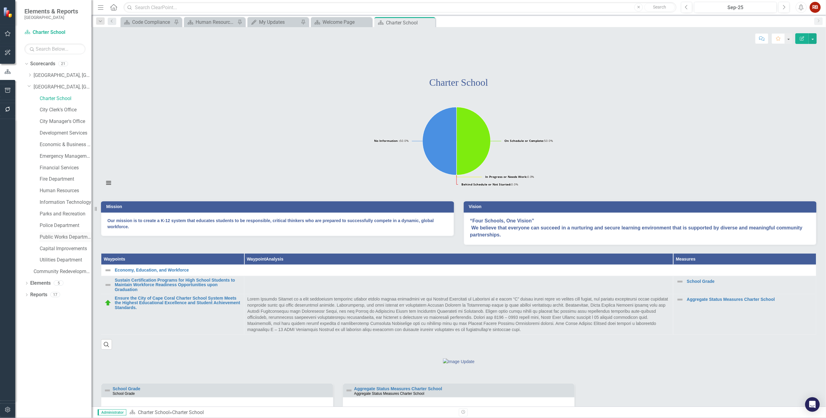 Image resolution: width=826 pixels, height=418 pixels. I want to click on a: Welcome Page, so click(341, 22).